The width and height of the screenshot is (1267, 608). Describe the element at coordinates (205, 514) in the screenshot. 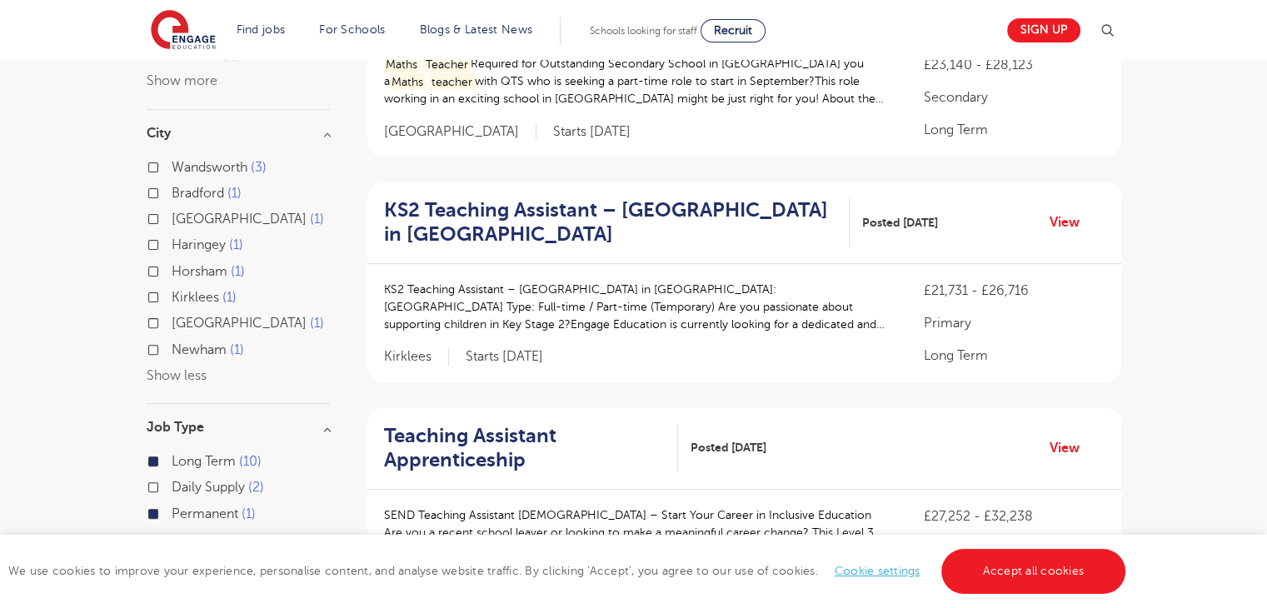

I see `span: Permanent` at that location.